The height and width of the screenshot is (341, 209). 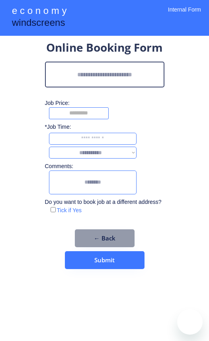 What do you see at coordinates (105, 260) in the screenshot?
I see `button: Submit` at bounding box center [105, 260].